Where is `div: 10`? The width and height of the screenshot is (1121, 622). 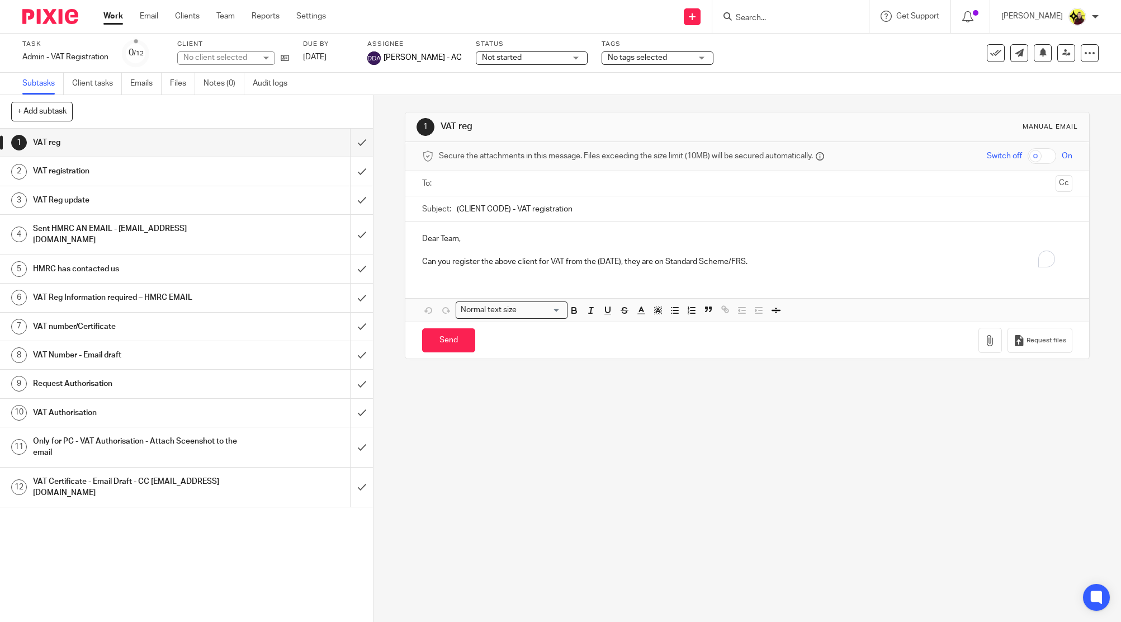
div: 10 is located at coordinates (19, 413).